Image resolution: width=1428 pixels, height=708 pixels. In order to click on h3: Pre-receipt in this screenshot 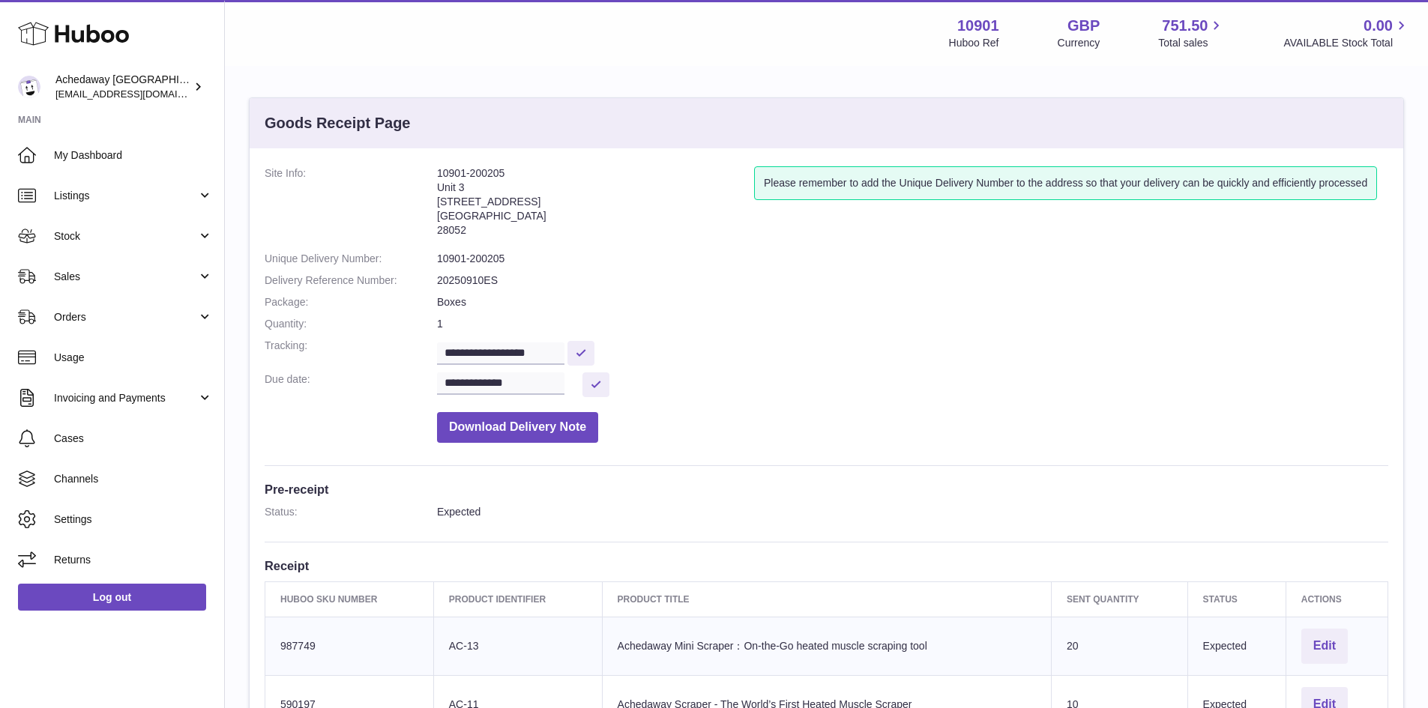, I will do `click(826, 490)`.